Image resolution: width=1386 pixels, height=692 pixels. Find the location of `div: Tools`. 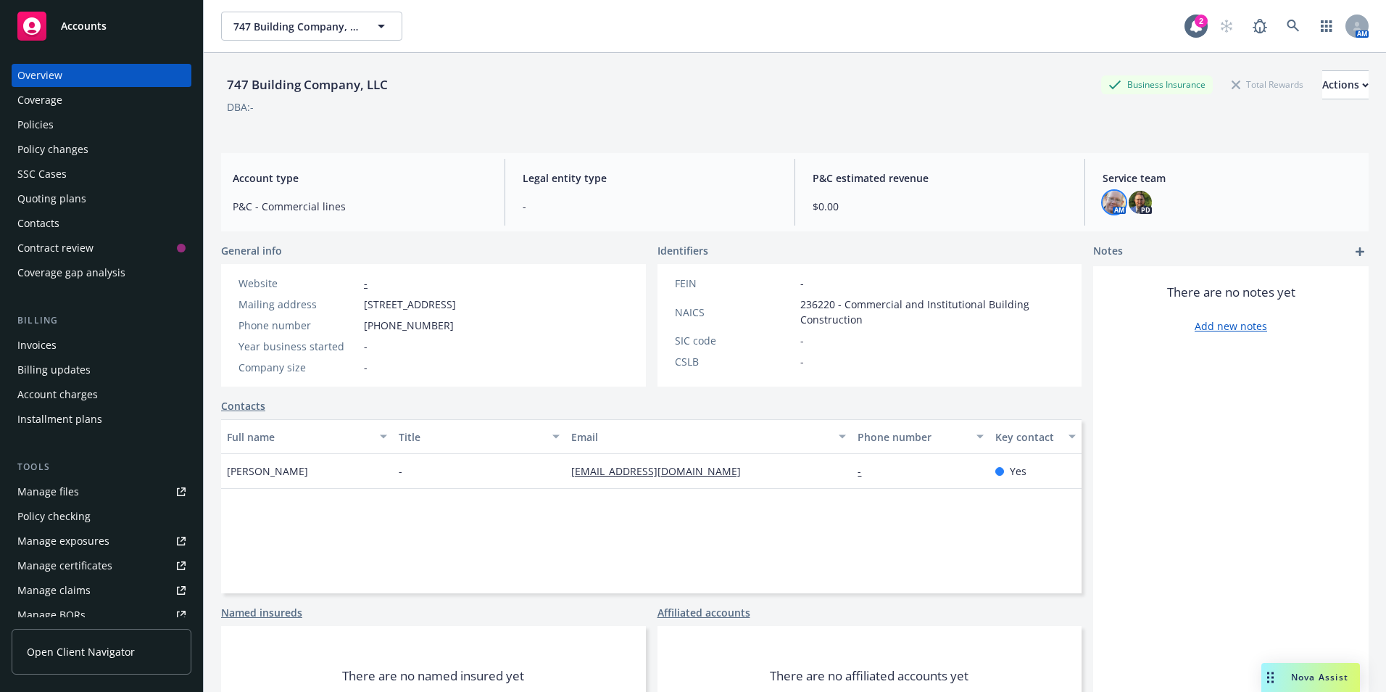

div: Tools is located at coordinates (102, 467).